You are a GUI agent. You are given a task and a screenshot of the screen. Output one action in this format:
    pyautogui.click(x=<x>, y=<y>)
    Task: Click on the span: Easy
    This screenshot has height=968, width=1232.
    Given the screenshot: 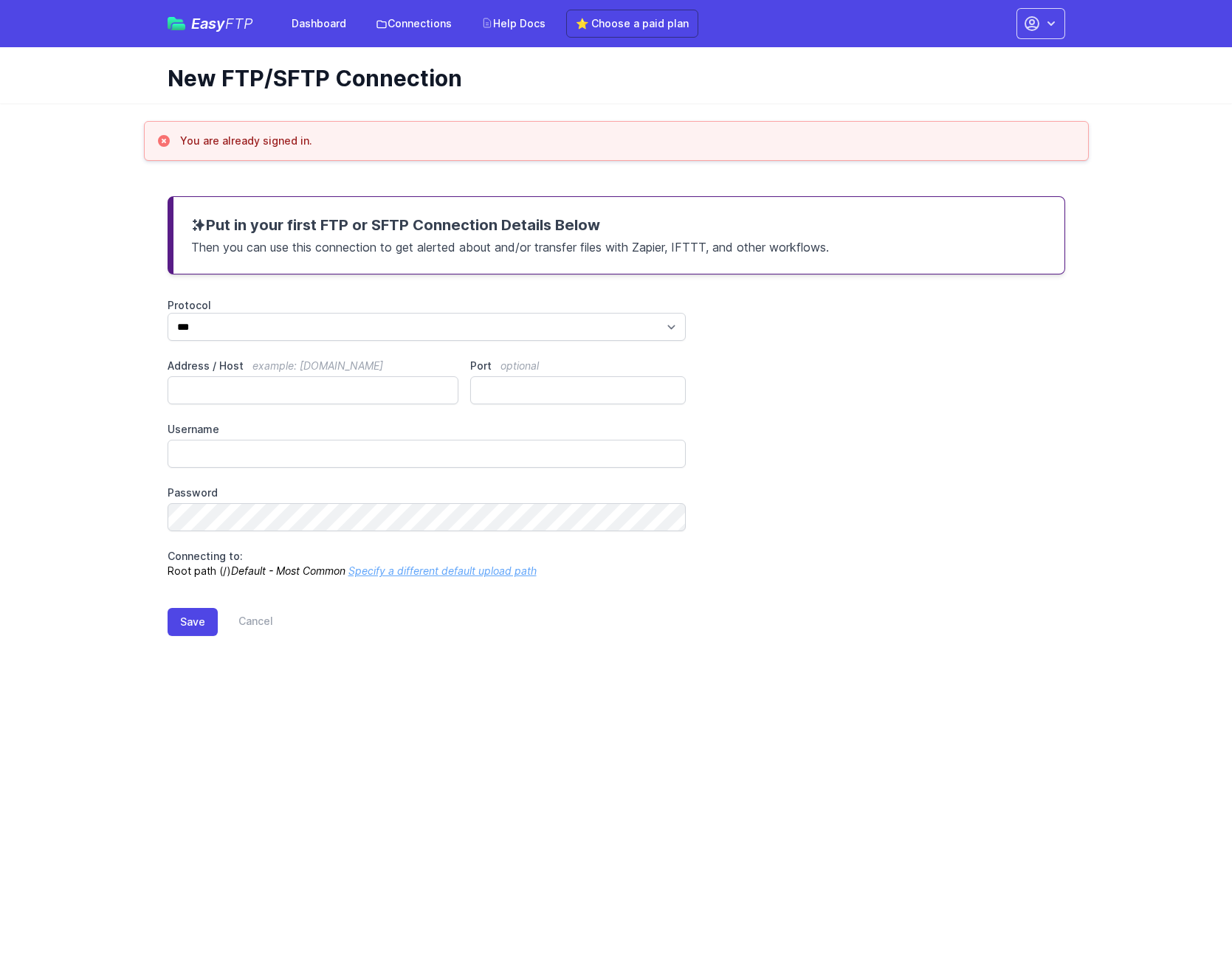 What is the action you would take?
    pyautogui.click(x=222, y=23)
    